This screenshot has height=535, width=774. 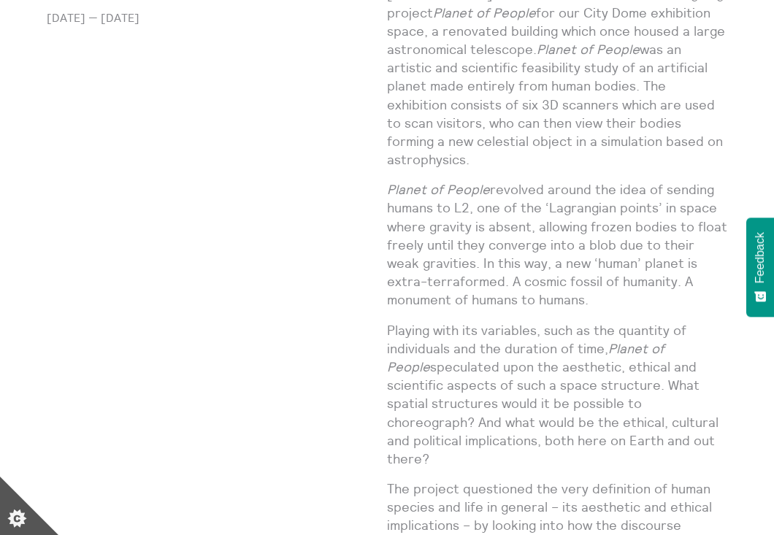 I want to click on p: revolved around the idea of sending humans to L2, one of the ‘Lagrangian points’ in space where g..., so click(x=557, y=245).